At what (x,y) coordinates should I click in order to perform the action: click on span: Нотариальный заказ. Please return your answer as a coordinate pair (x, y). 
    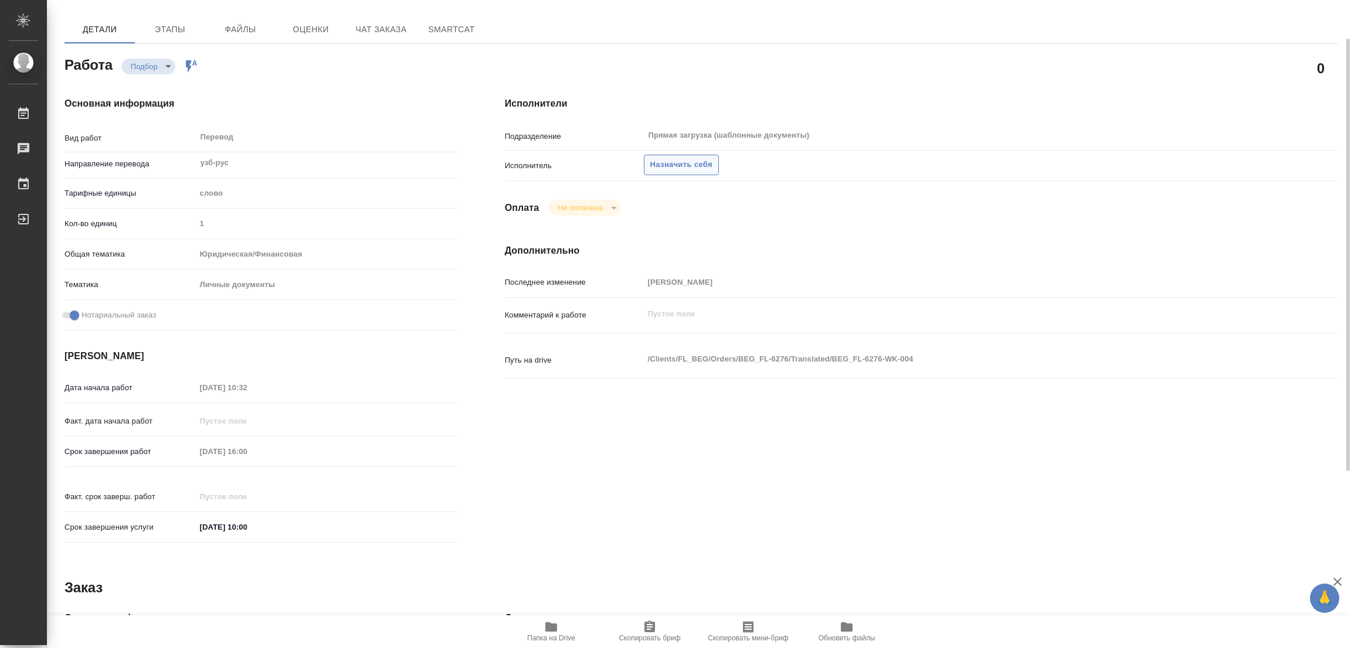
    Looking at the image, I should click on (118, 315).